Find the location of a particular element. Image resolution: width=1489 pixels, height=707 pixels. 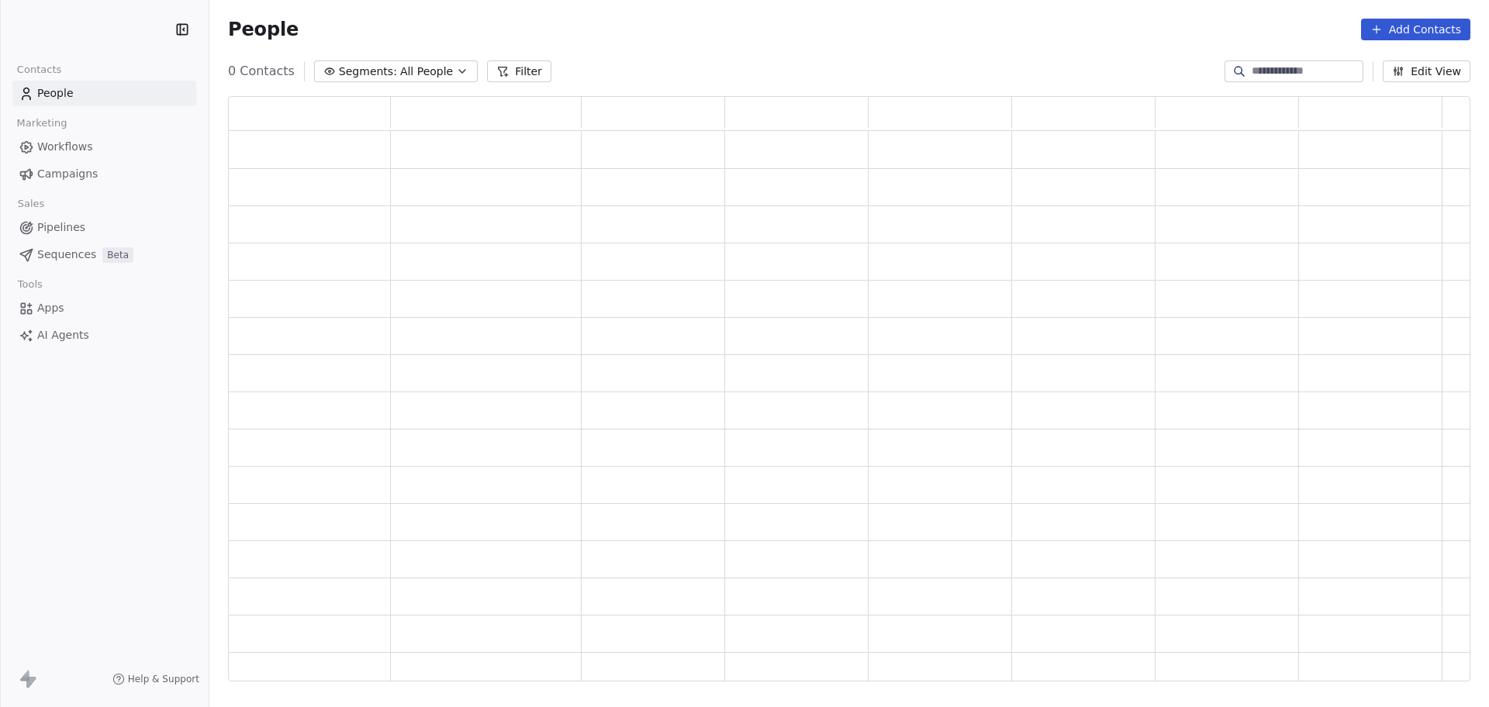

a: AI Agents is located at coordinates (104, 335).